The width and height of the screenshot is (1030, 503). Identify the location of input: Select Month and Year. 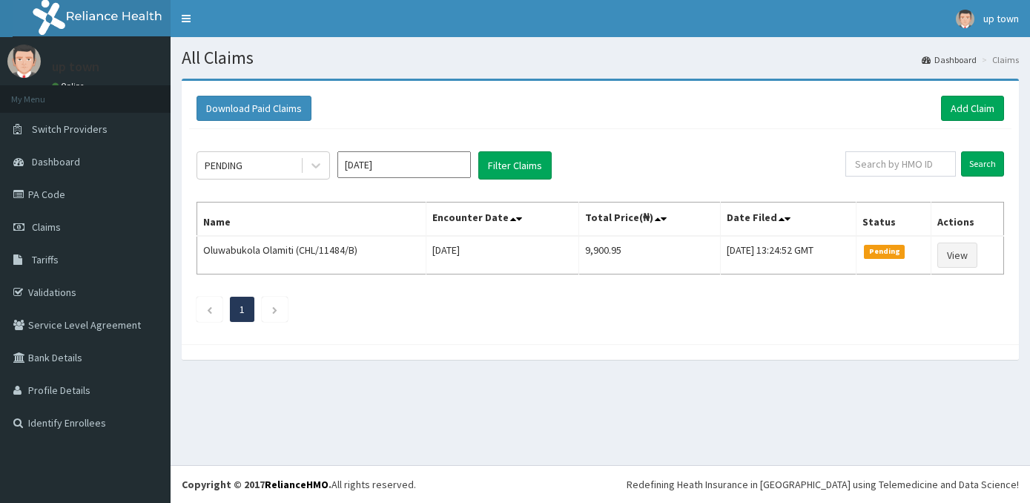
(404, 165).